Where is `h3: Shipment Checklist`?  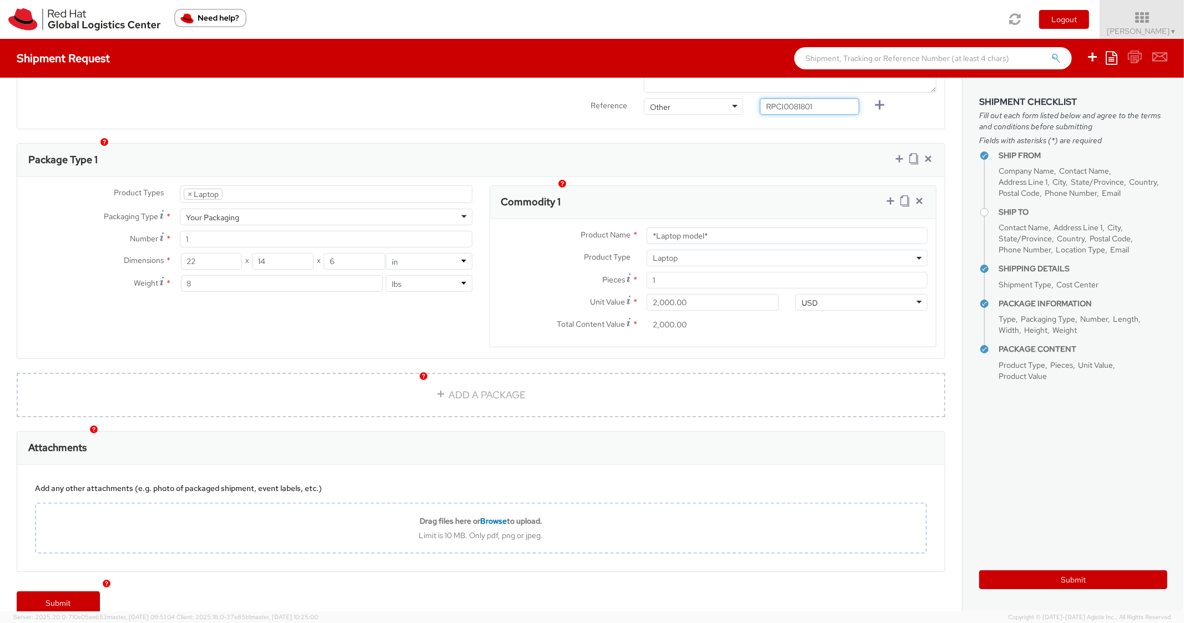
h3: Shipment Checklist is located at coordinates (1073, 102).